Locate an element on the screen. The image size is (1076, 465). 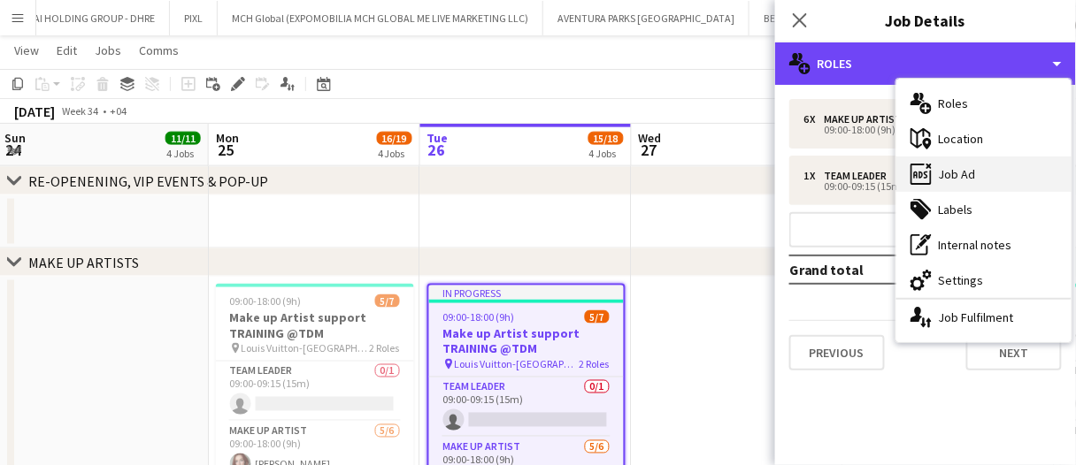
td: Grand total is located at coordinates (870, 270).